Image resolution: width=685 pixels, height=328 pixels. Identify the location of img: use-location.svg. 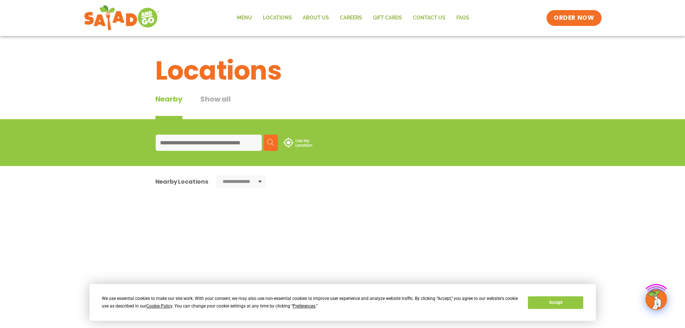
(298, 142).